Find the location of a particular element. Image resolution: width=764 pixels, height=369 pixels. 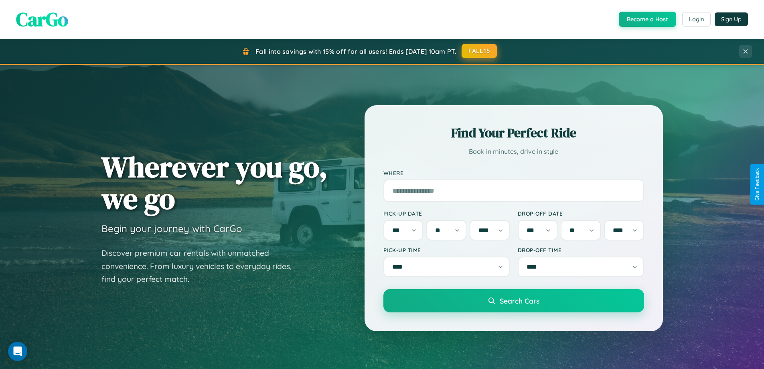

label: Where is located at coordinates (514, 173).